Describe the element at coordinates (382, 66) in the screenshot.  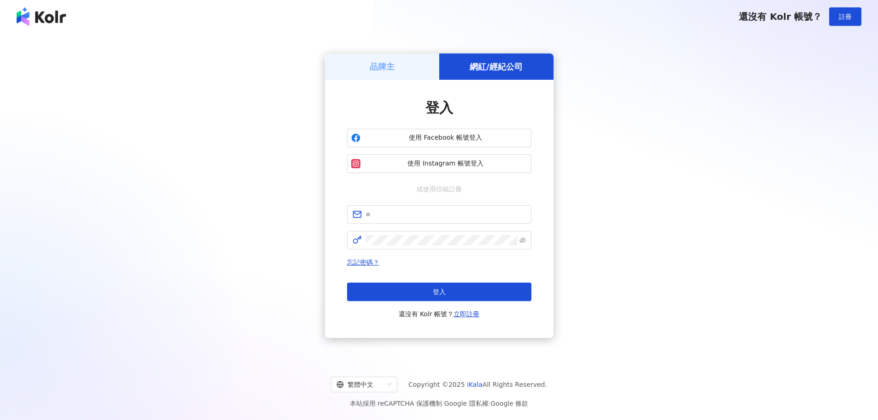
I see `h5: 品牌主` at that location.